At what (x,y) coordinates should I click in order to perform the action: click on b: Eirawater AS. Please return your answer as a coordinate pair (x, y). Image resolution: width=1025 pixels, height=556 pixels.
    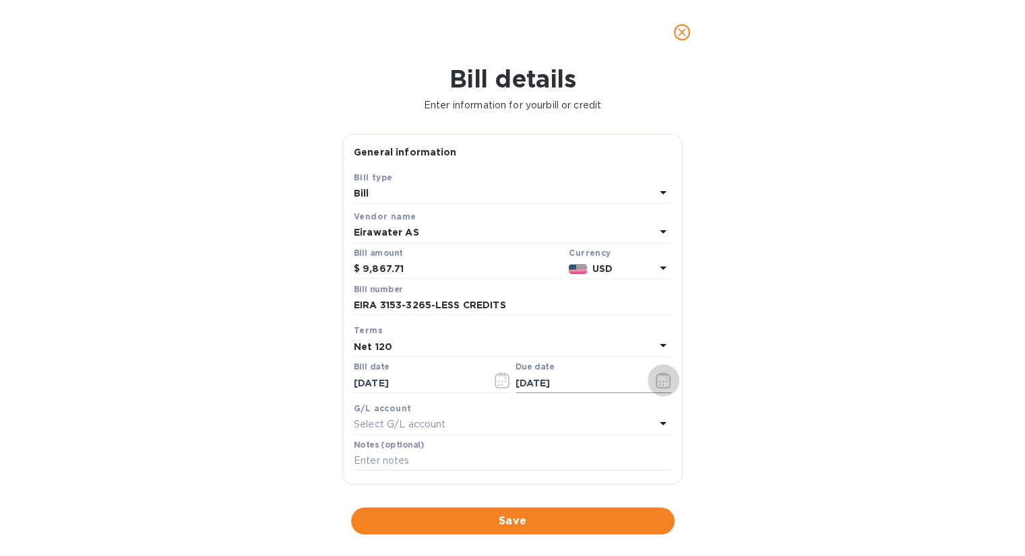
    Looking at the image, I should click on (386, 232).